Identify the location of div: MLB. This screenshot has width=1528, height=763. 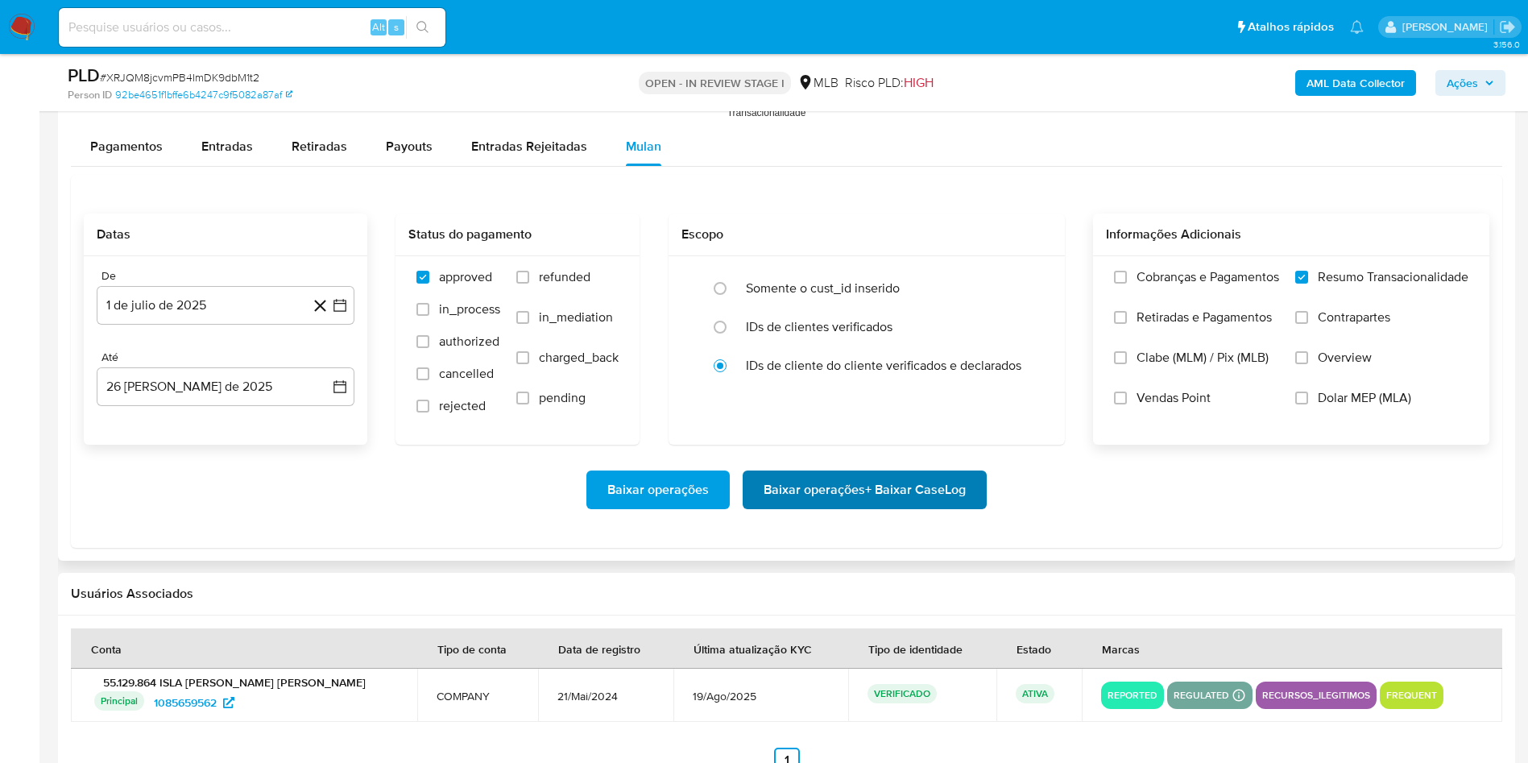
(818, 83).